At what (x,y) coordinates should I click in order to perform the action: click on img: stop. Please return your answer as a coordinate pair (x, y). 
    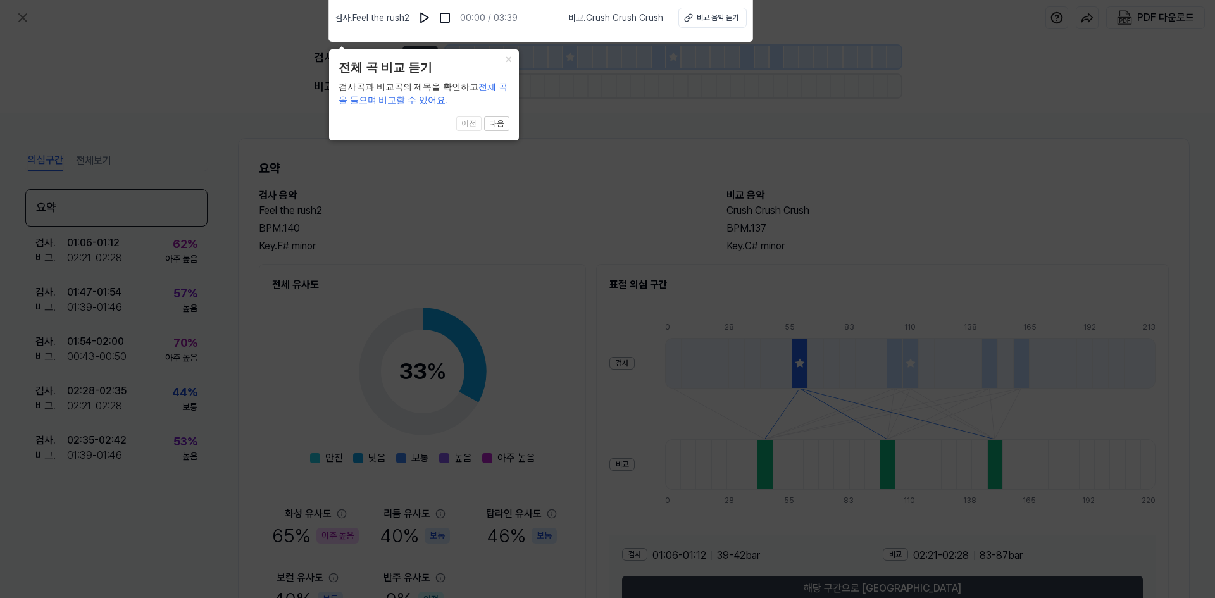
    Looking at the image, I should click on (445, 18).